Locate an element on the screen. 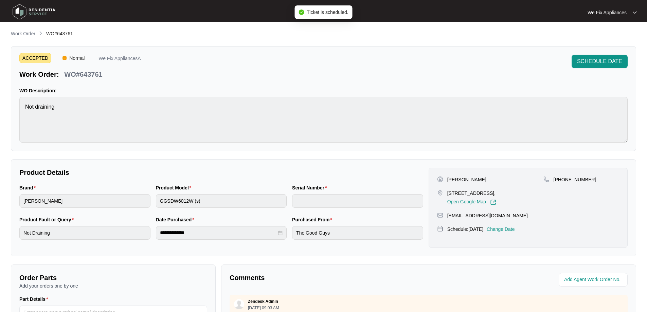  p: Work Order is located at coordinates (23, 34).